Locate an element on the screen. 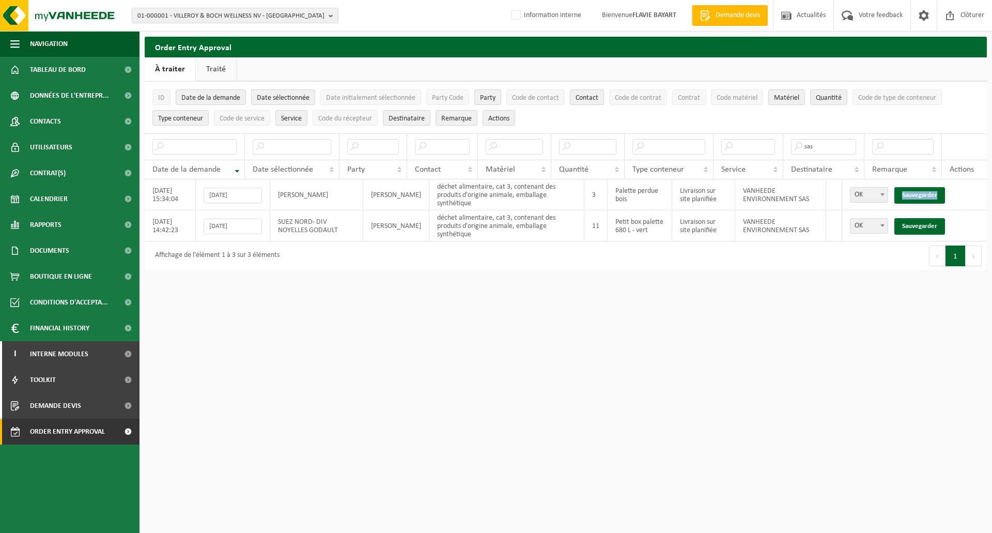 The height and width of the screenshot is (533, 992). span: Navigation is located at coordinates (49, 44).